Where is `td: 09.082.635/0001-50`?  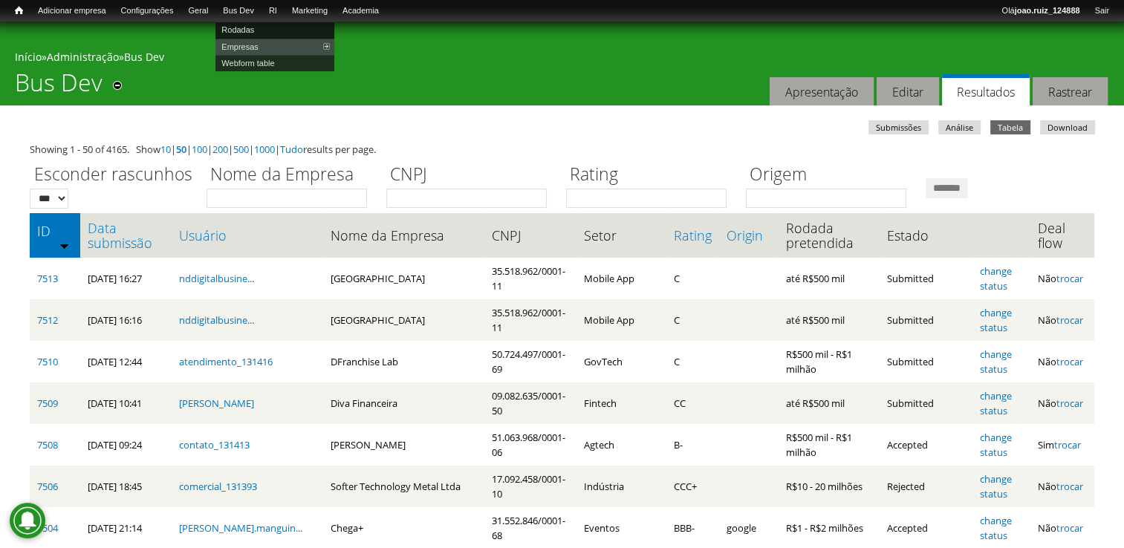
td: 09.082.635/0001-50 is located at coordinates (531, 403).